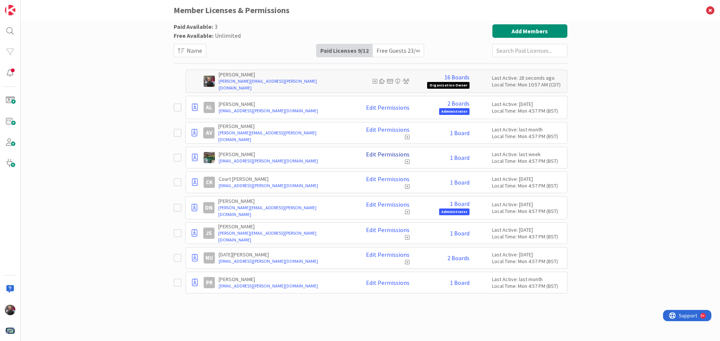  I want to click on span: Paid Available:, so click(193, 27).